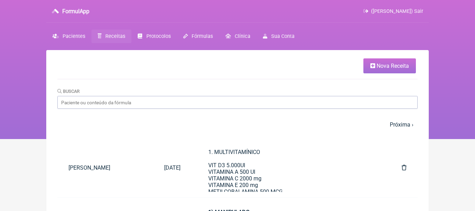  What do you see at coordinates (202, 36) in the screenshot?
I see `span: Fórmulas` at bounding box center [202, 36].